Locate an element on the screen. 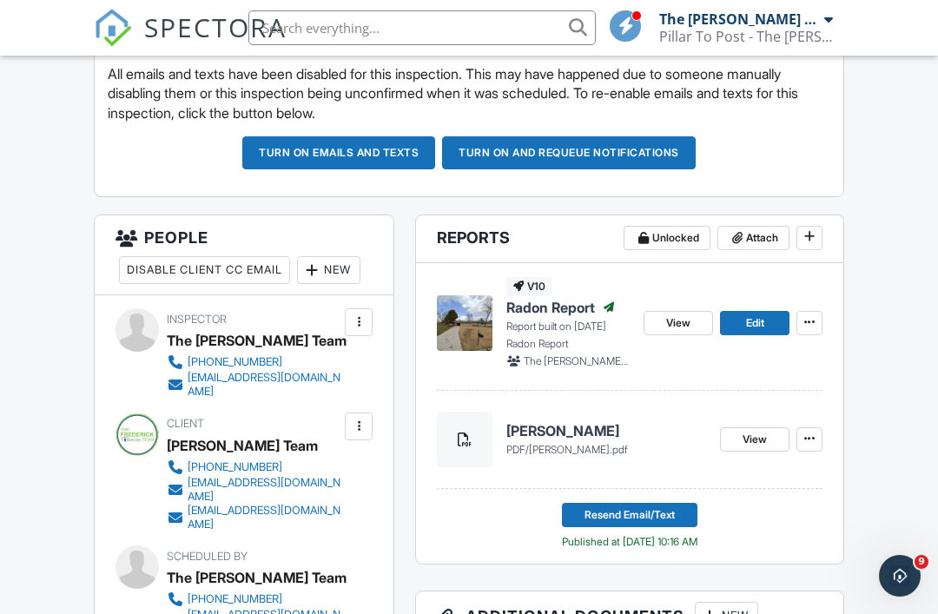  p: All emails and texts have been disabled for this inspection. This may have happened due to someon... is located at coordinates (469, 93).